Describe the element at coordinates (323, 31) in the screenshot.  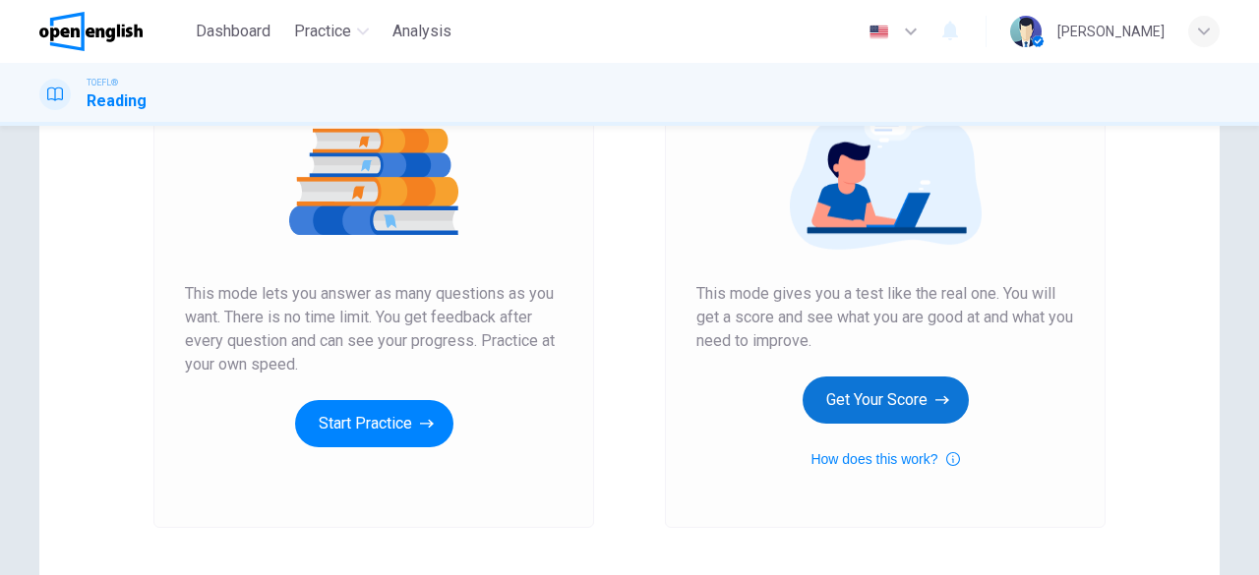
I see `span: Practice` at that location.